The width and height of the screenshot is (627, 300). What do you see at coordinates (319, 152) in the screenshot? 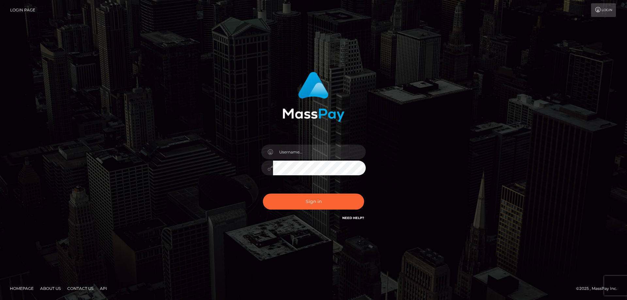
I see `input: Username...` at bounding box center [319, 152].